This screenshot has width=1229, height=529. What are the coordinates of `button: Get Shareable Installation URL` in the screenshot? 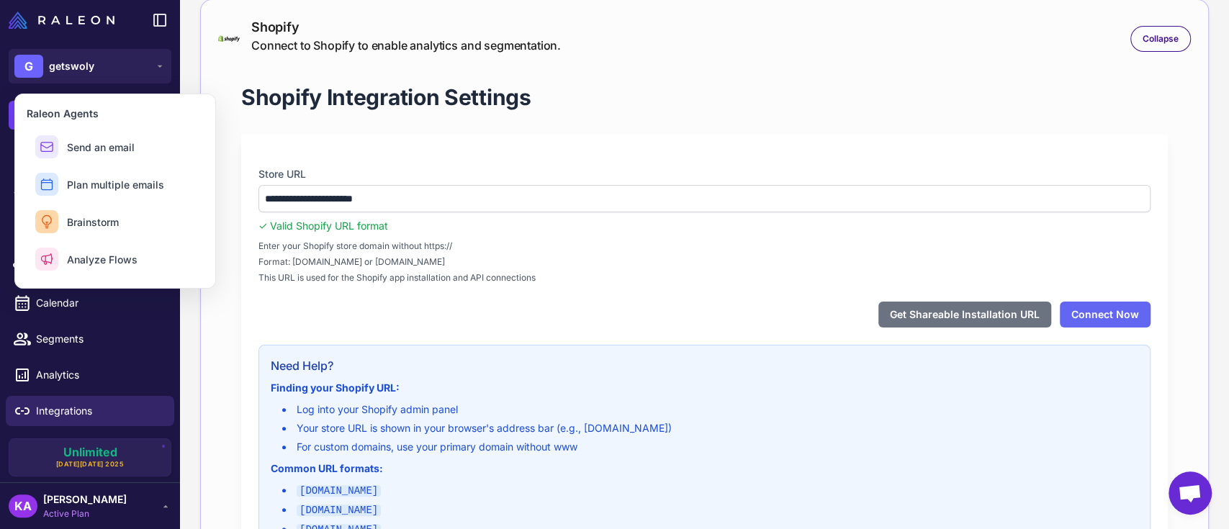 It's located at (965, 315).